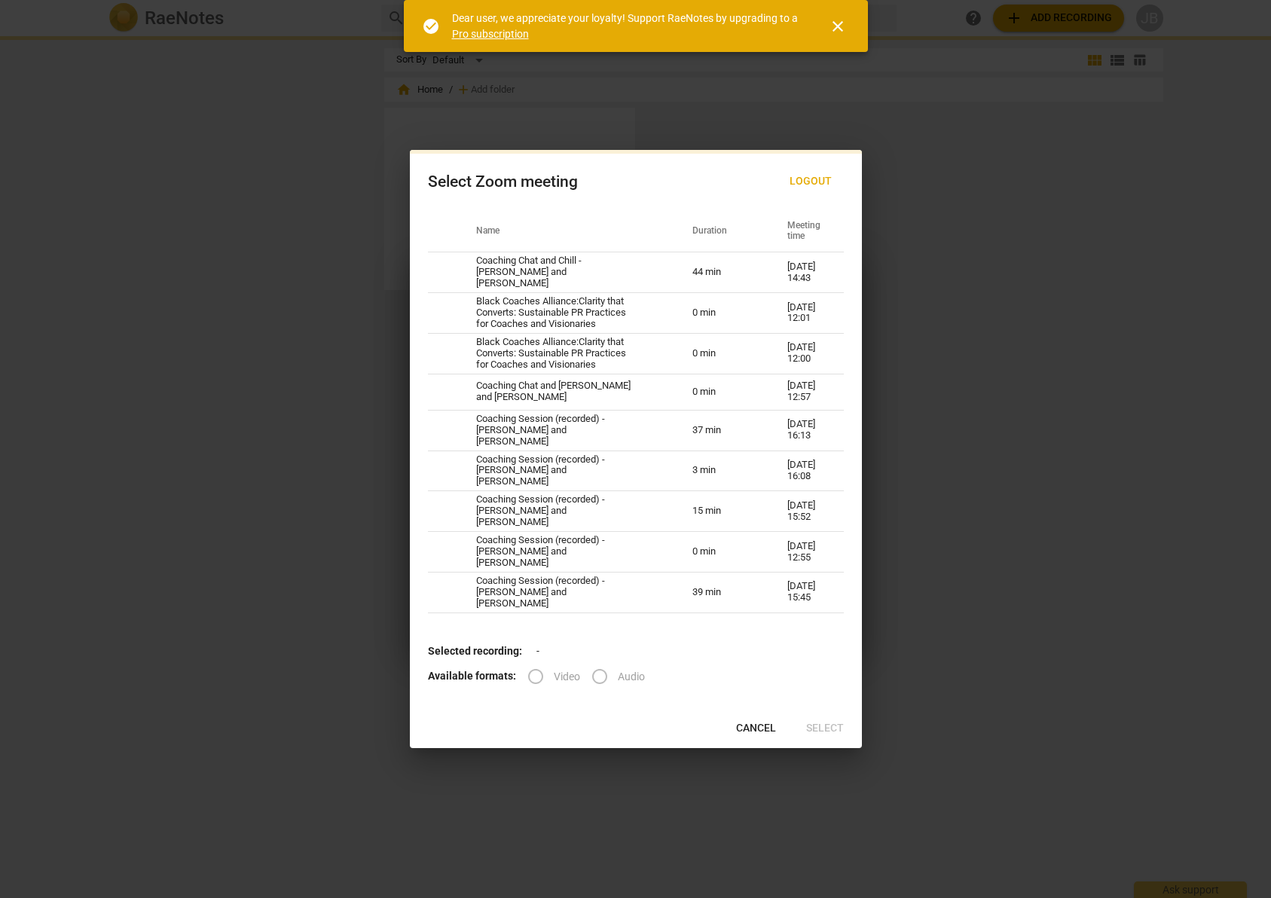 This screenshot has height=898, width=1271. I want to click on span: Logout, so click(811, 182).